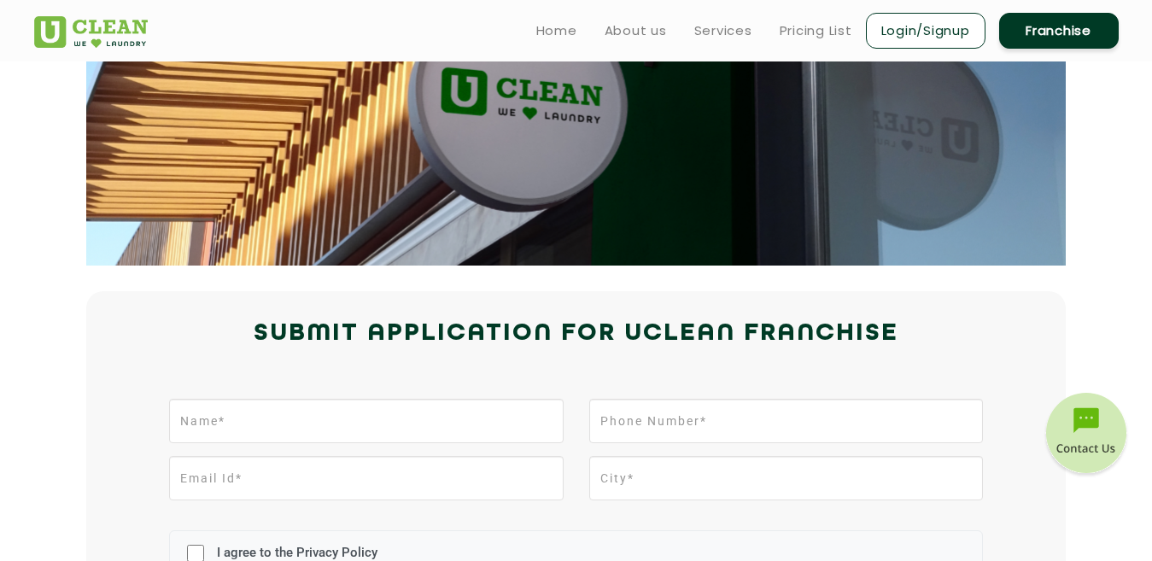 Image resolution: width=1152 pixels, height=561 pixels. Describe the element at coordinates (365, 478) in the screenshot. I see `input: Email Id*` at that location.